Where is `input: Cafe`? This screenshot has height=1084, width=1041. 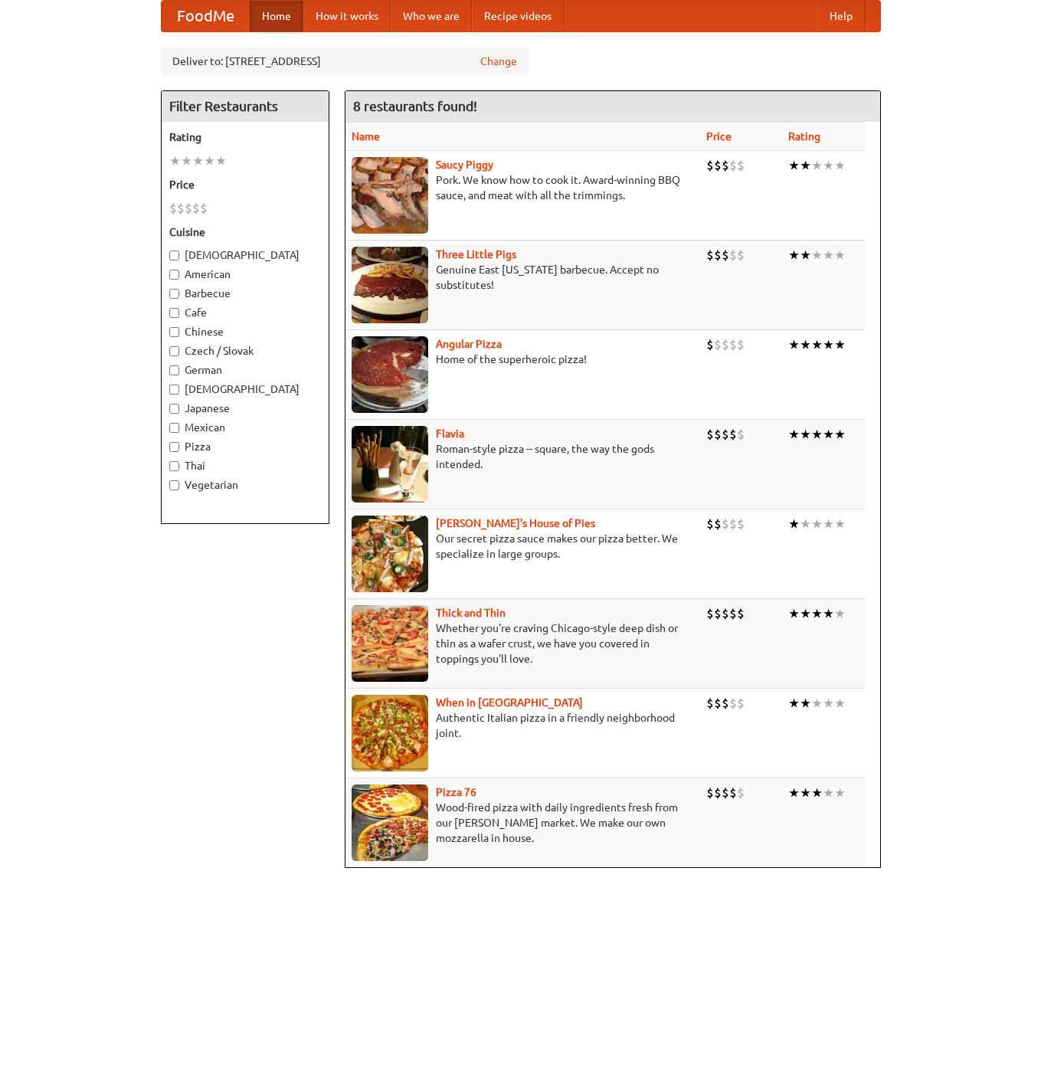 input: Cafe is located at coordinates (174, 312).